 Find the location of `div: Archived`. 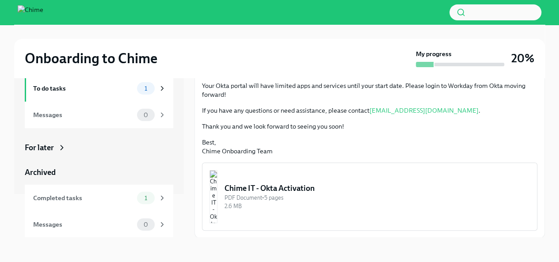

div: Archived is located at coordinates (99, 172).